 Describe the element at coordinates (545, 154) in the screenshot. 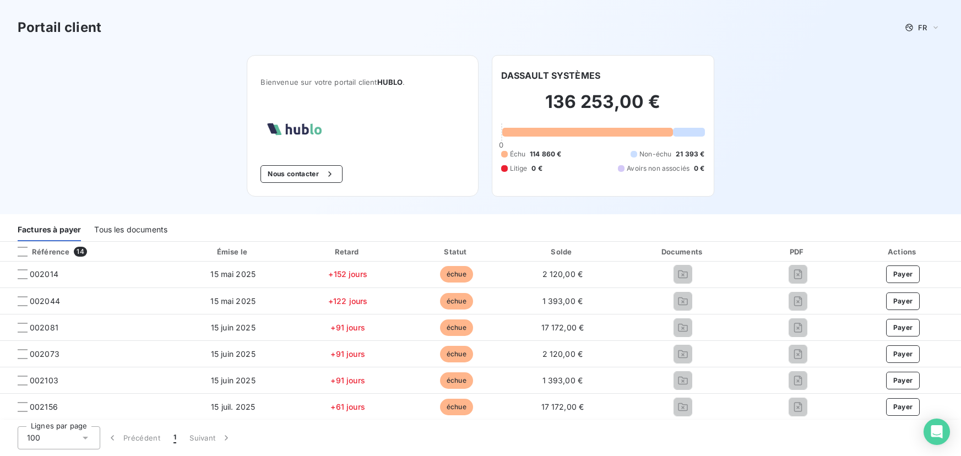

I see `span: 114 860 €` at that location.